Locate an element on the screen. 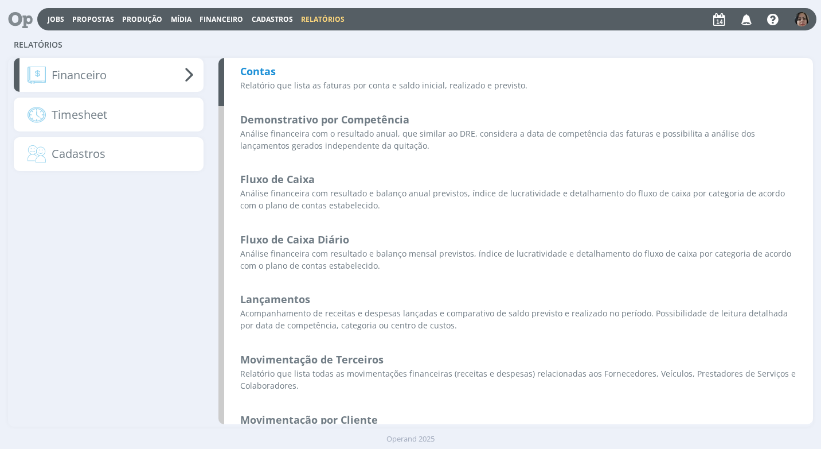 The image size is (821, 449). button: Mídia is located at coordinates (181, 20).